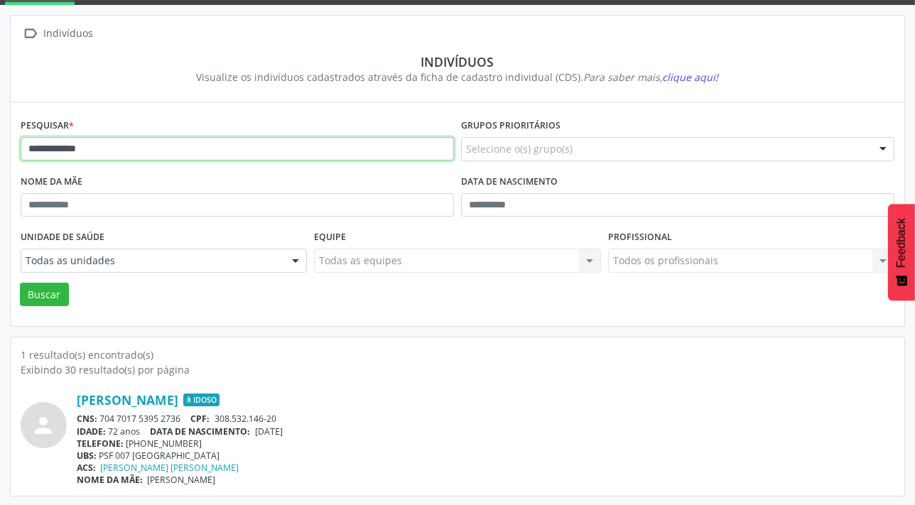 The image size is (915, 505). What do you see at coordinates (200, 418) in the screenshot?
I see `span: CPF:` at bounding box center [200, 418].